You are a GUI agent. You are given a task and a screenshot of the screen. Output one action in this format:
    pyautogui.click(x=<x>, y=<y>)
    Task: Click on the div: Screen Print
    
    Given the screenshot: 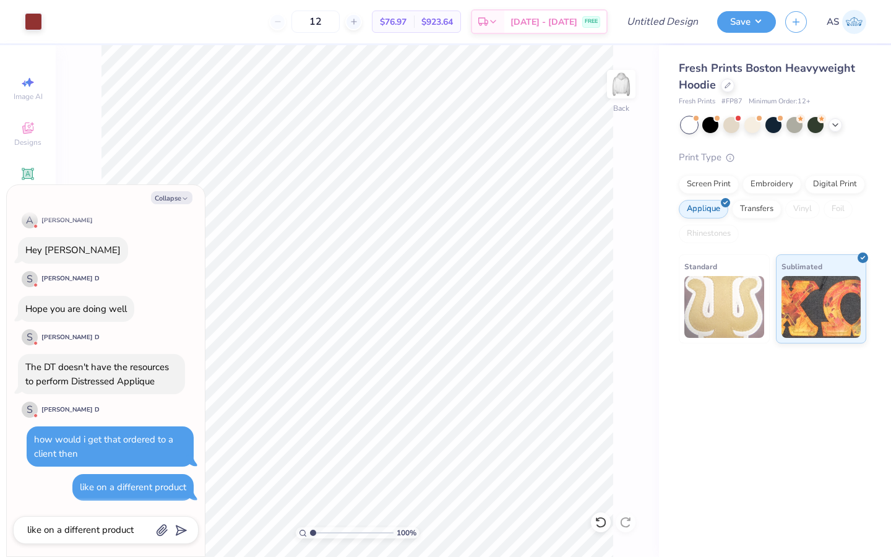 What is the action you would take?
    pyautogui.click(x=708, y=184)
    